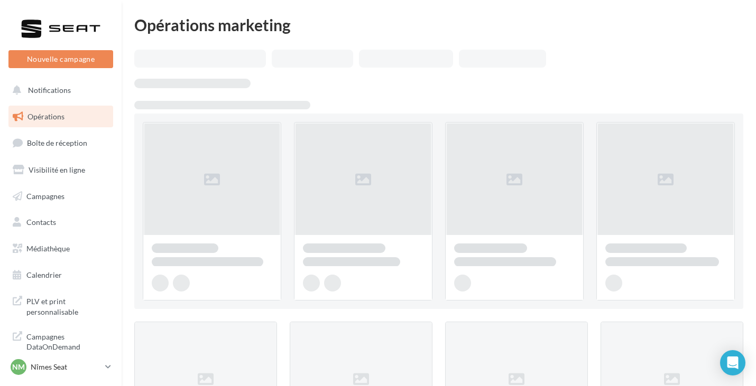  I want to click on span: Campagnes DataOnDemand, so click(68, 341).